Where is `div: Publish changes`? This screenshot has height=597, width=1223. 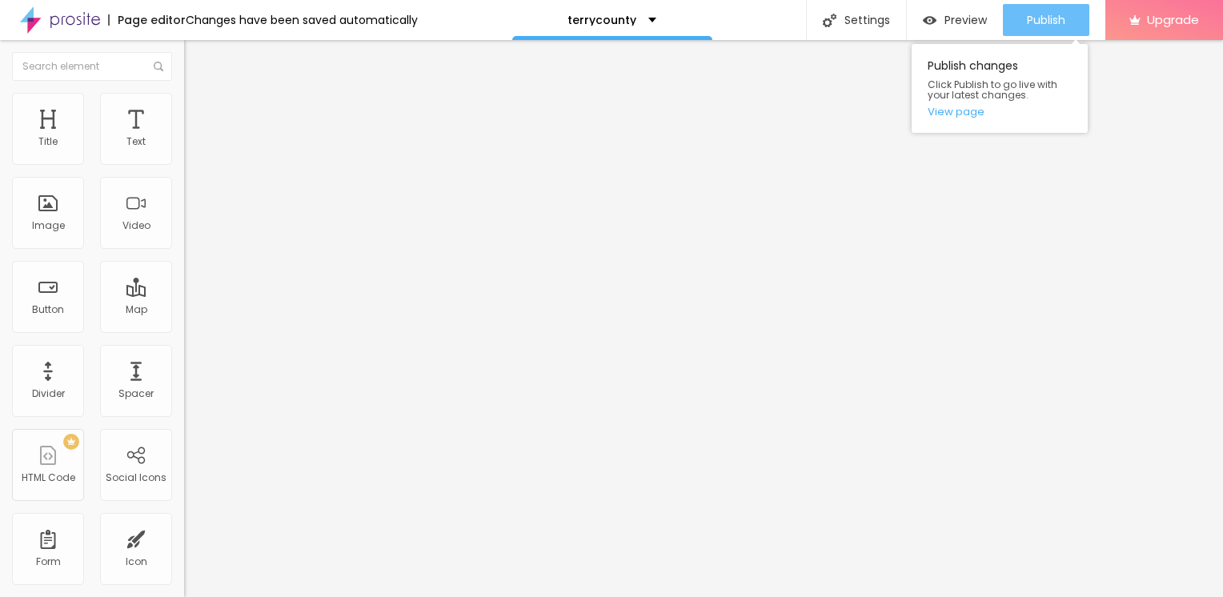
div: Publish changes is located at coordinates (999, 88).